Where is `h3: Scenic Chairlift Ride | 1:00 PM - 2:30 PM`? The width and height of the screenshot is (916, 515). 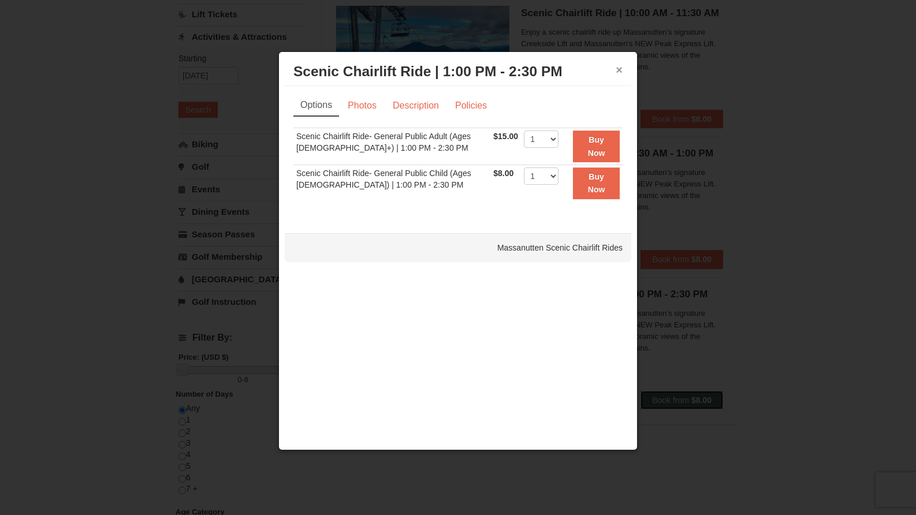
h3: Scenic Chairlift Ride | 1:00 PM - 2:30 PM is located at coordinates (458, 72).